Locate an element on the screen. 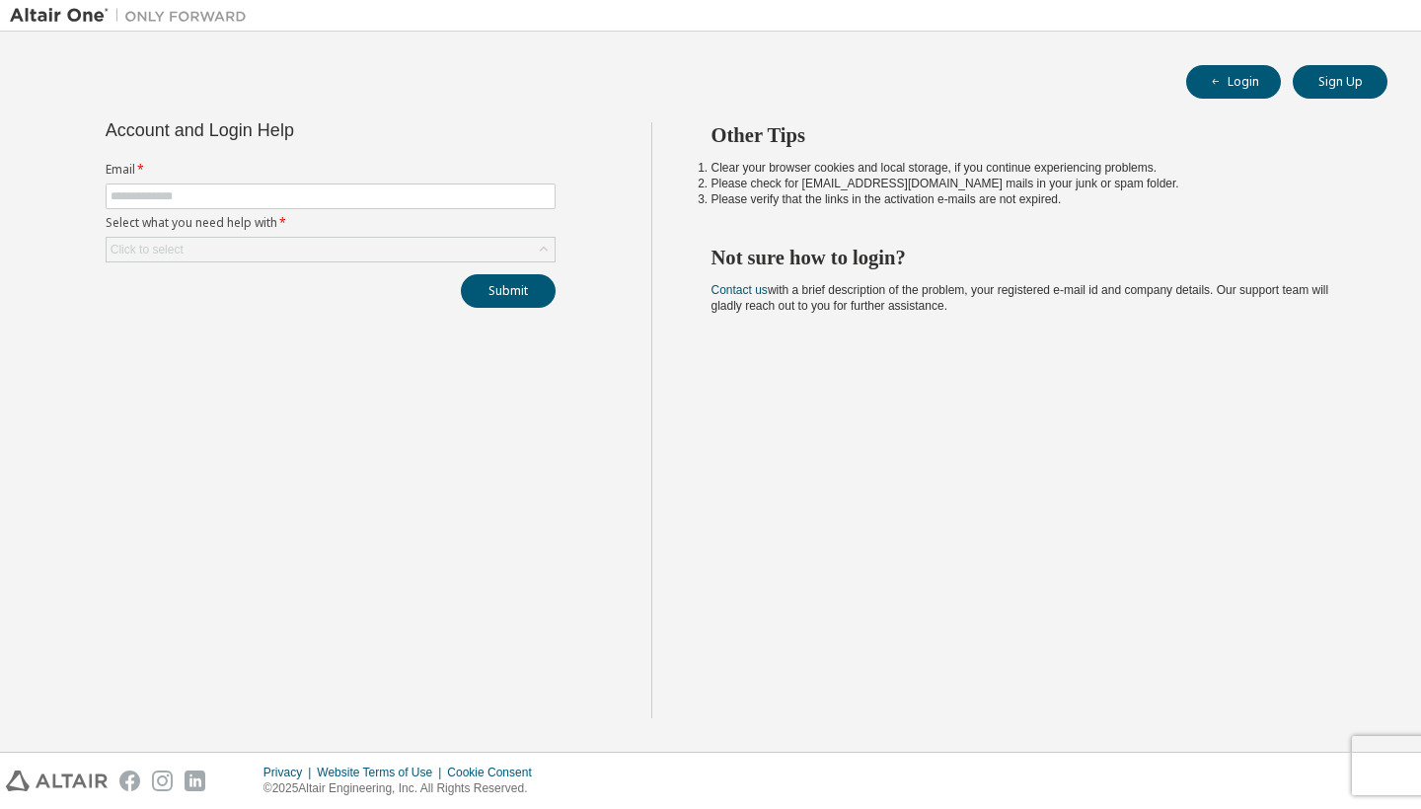  img: altair_logo.svg is located at coordinates (56, 781).